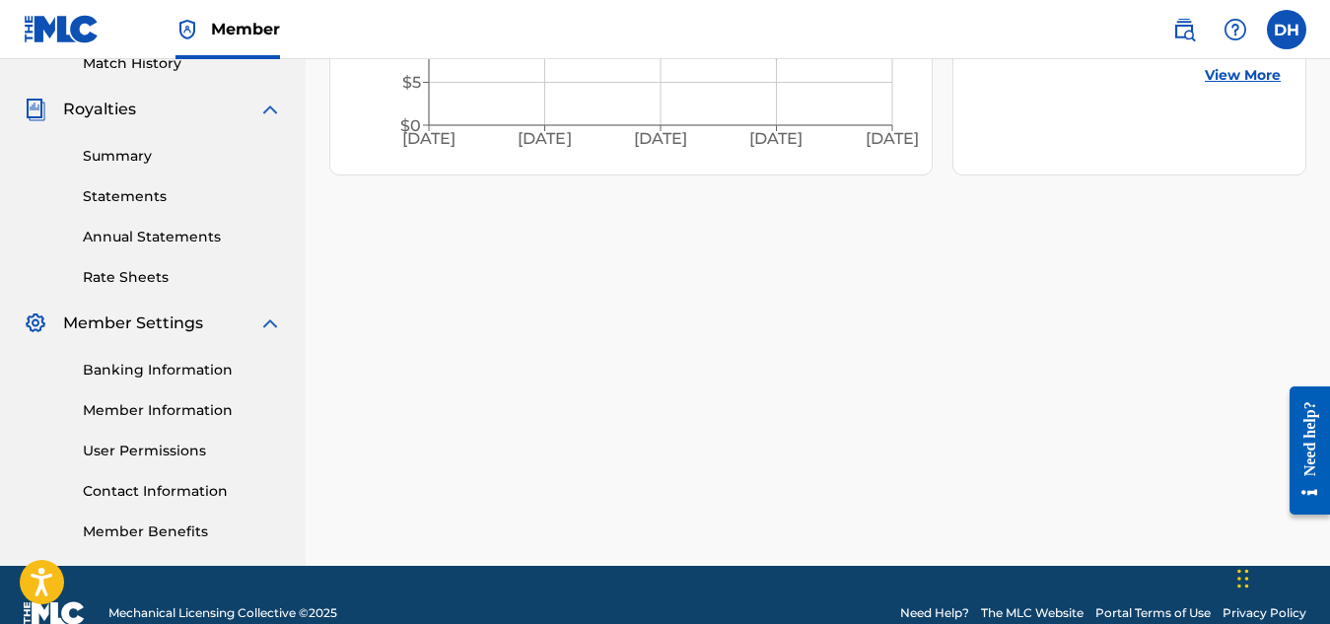  Describe the element at coordinates (182, 237) in the screenshot. I see `a: Annual Statements` at that location.